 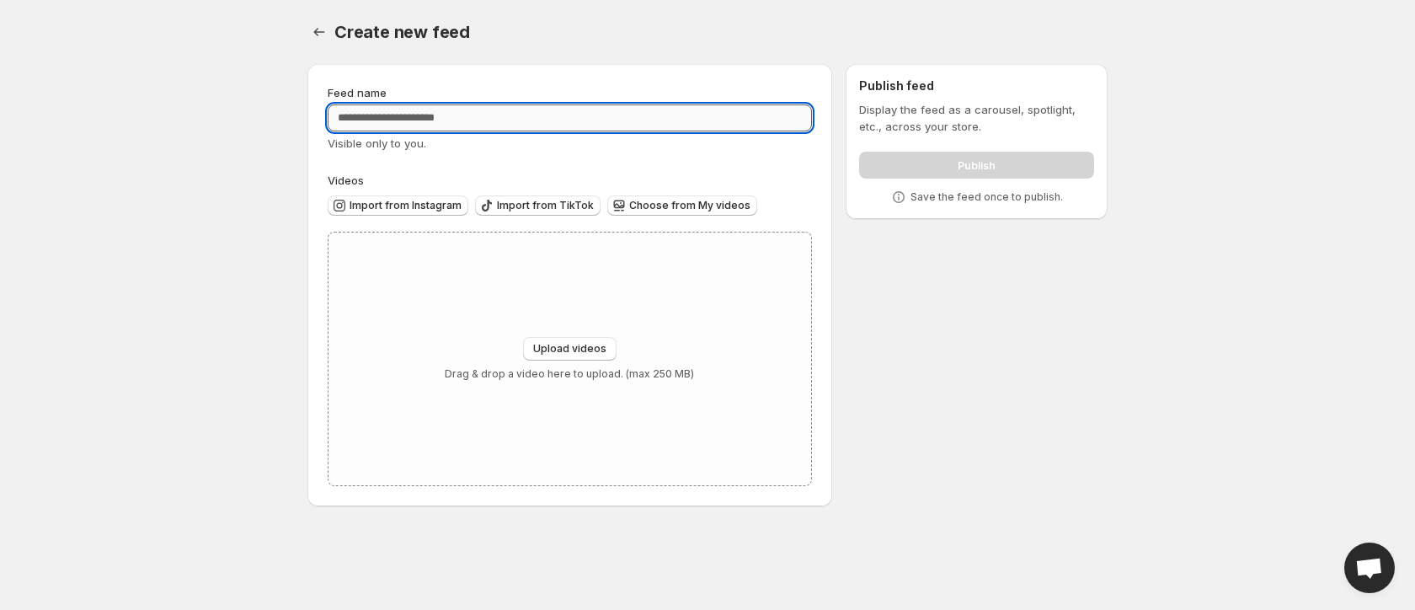 I want to click on p: Save the feed once to publish., so click(x=986, y=197).